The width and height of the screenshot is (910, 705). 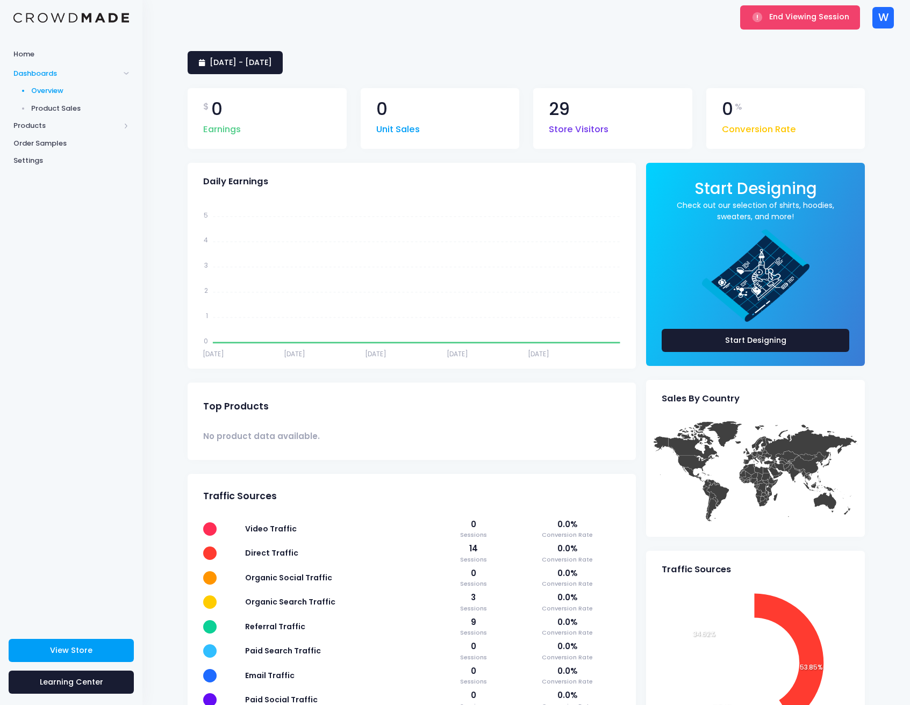 I want to click on span: 3, so click(x=473, y=598).